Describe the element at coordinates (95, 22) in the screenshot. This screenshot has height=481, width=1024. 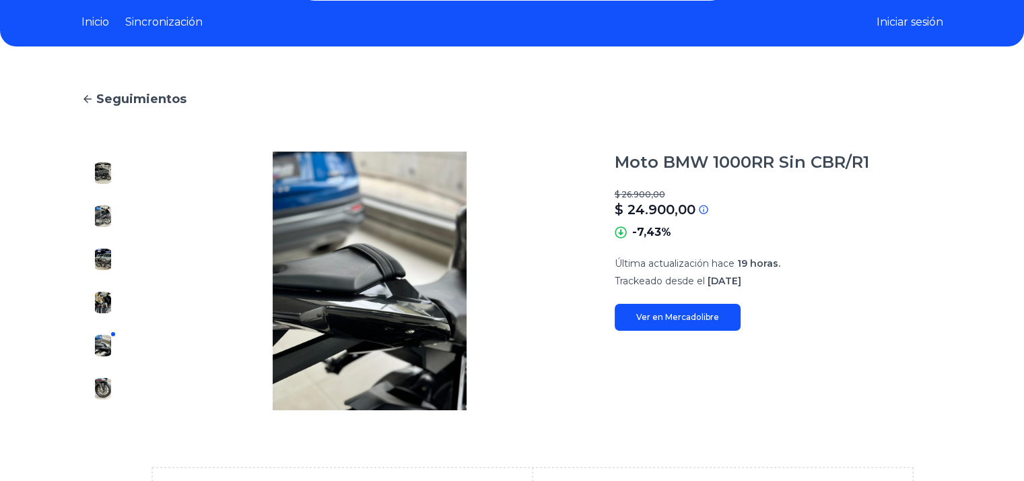
I see `a: Inicio` at that location.